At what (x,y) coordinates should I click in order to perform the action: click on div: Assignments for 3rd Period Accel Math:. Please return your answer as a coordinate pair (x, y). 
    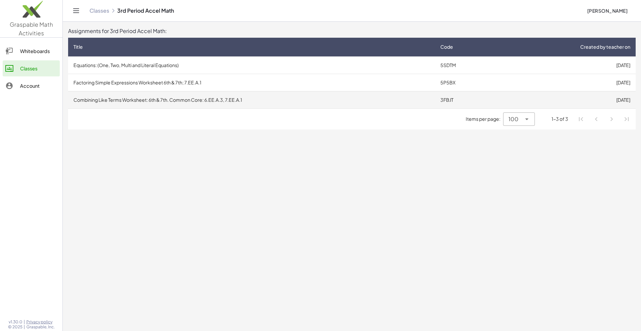
    Looking at the image, I should click on (352, 31).